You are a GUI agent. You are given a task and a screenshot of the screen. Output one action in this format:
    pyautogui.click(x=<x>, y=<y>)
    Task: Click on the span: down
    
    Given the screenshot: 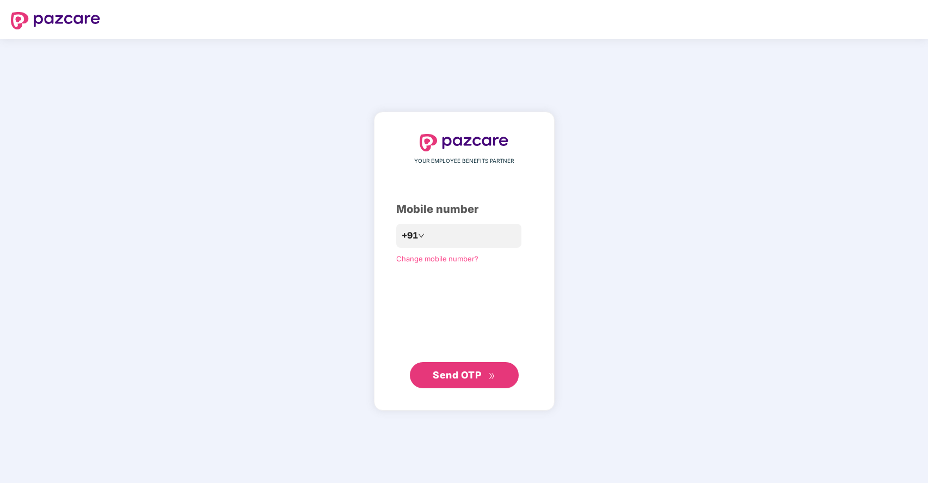 What is the action you would take?
    pyautogui.click(x=421, y=236)
    